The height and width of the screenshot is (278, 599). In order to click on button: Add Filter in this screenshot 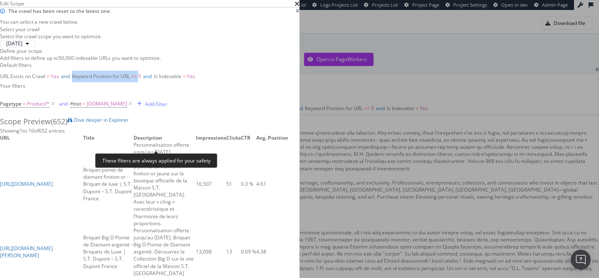, I will do `click(150, 104)`.